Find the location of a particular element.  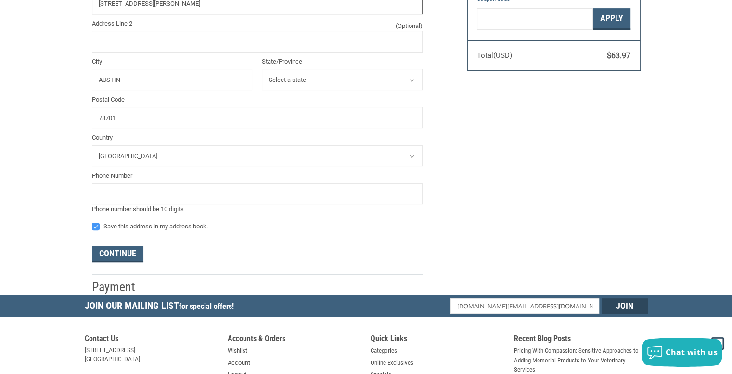

span: Total (USD) is located at coordinates (495, 55).